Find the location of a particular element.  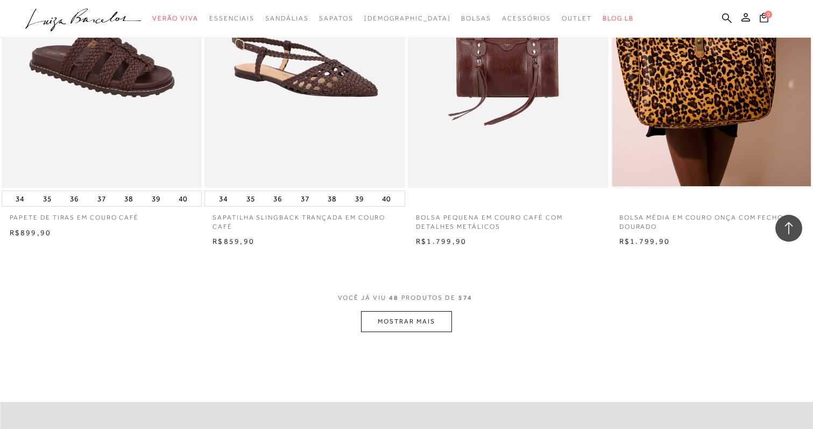

span: 0 is located at coordinates (768, 15).